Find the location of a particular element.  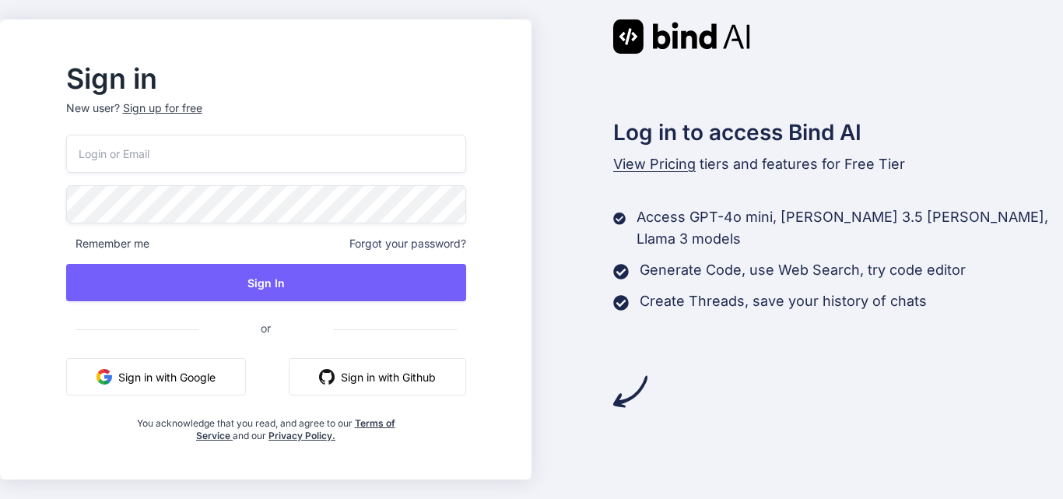

p: Create Threads, save your history of chats is located at coordinates (783, 301).